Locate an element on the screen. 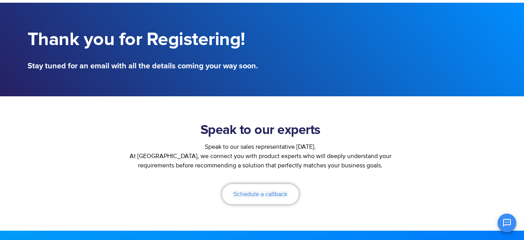 The width and height of the screenshot is (524, 240). a: Schedule a callback is located at coordinates (260, 194).